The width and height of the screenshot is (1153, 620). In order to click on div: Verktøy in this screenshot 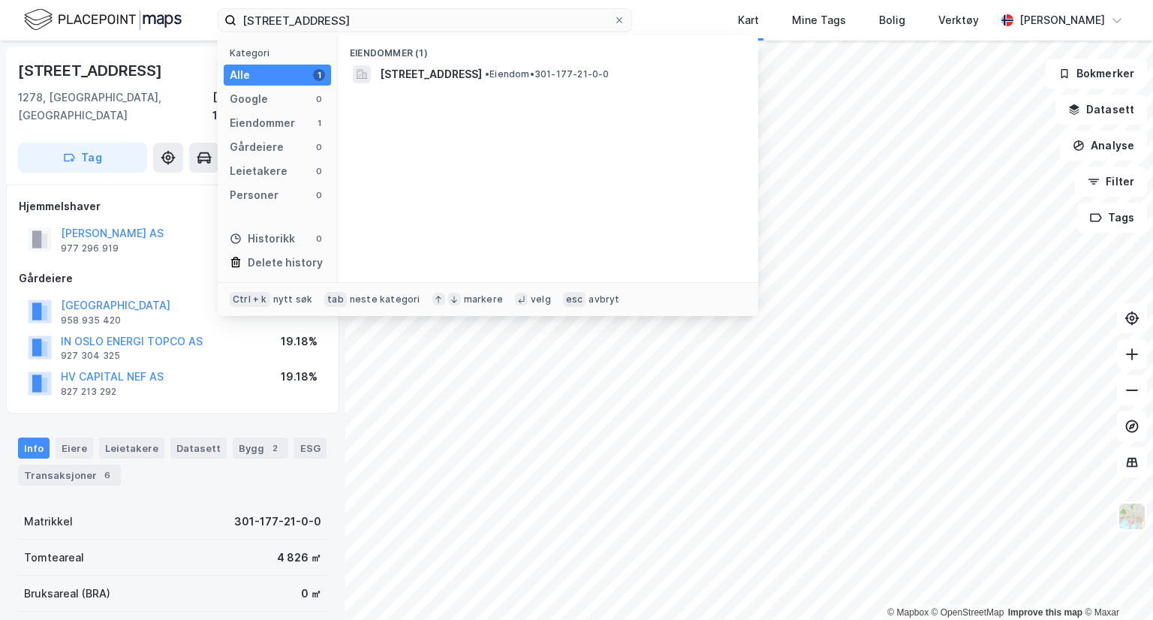, I will do `click(959, 20)`.